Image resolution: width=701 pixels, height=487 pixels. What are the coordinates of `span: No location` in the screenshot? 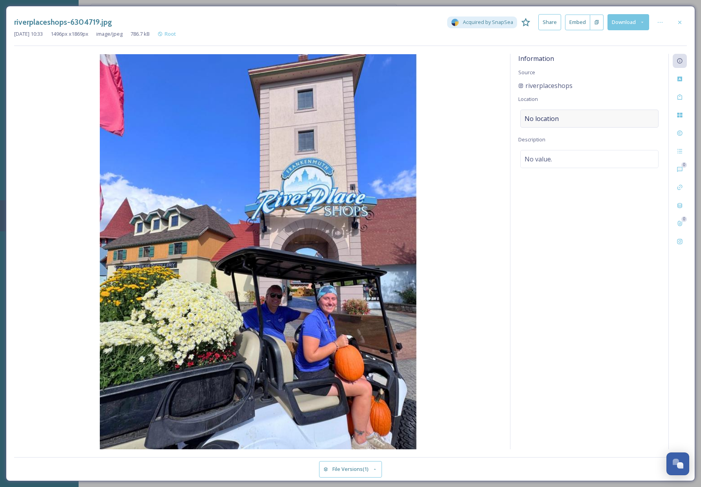 It's located at (541, 119).